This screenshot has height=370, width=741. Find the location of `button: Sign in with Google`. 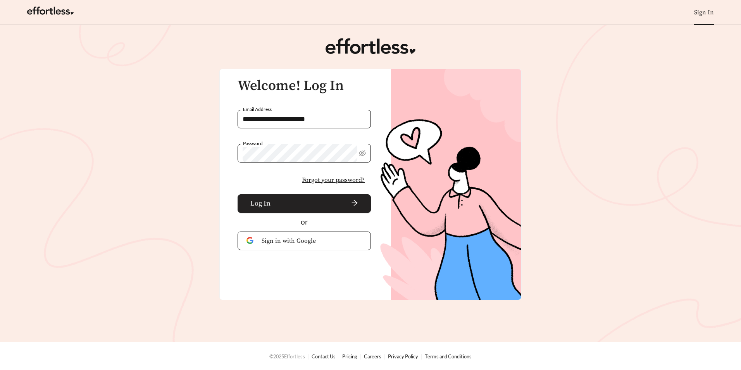

button: Sign in with Google is located at coordinates (304, 241).